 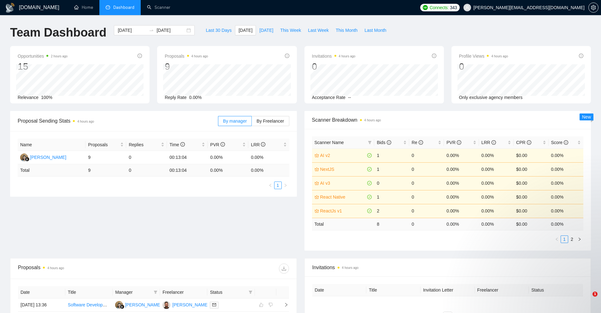 I want to click on span: Score, so click(x=560, y=143).